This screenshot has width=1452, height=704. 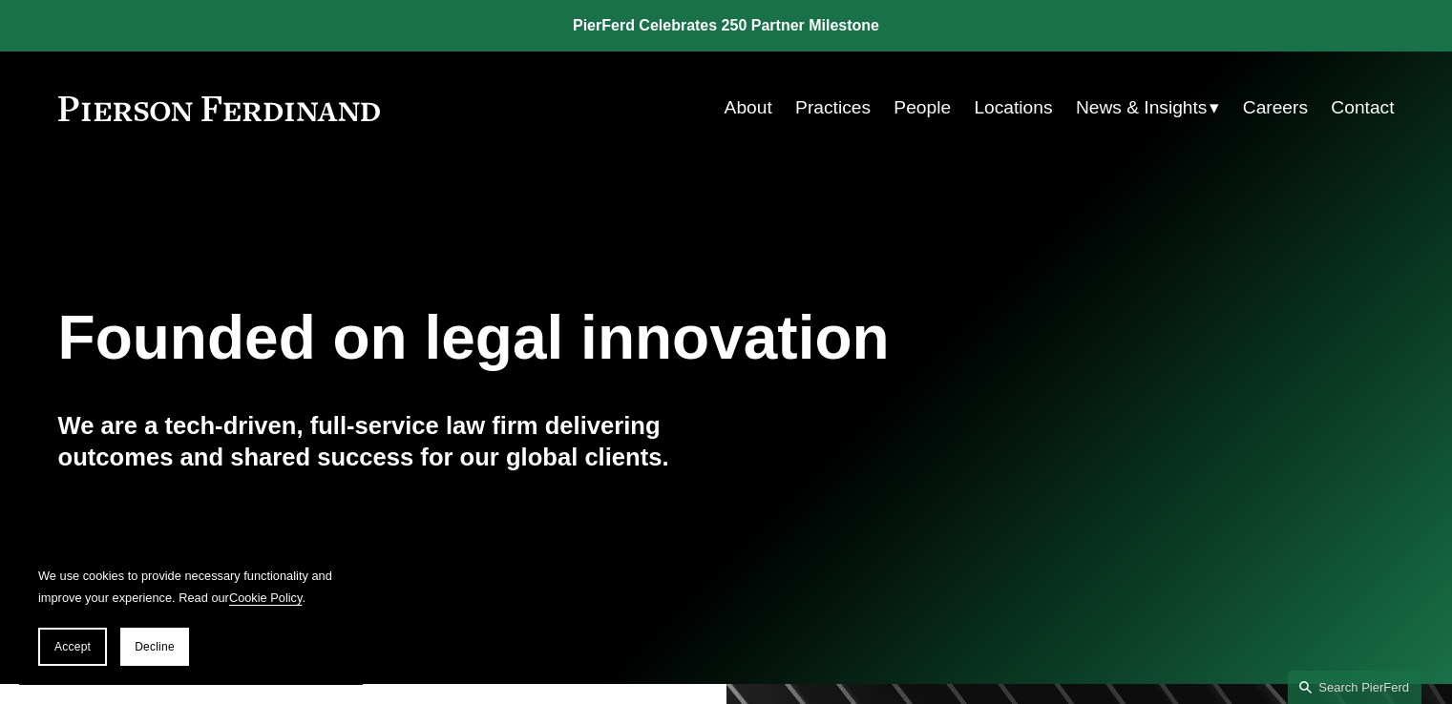 What do you see at coordinates (155, 647) in the screenshot?
I see `button: Decline` at bounding box center [155, 647].